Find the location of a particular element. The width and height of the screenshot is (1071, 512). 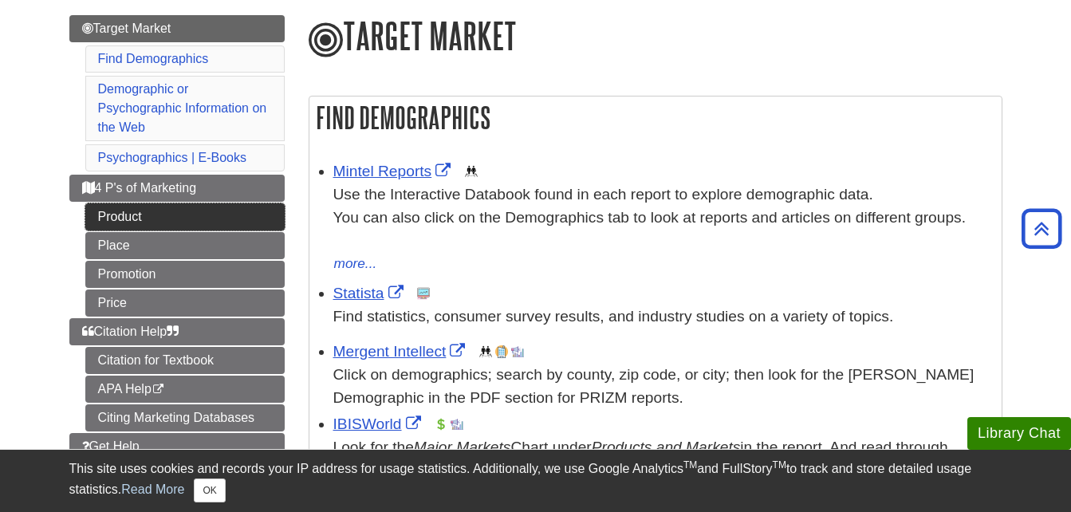

h1: Target Market is located at coordinates (656, 37).